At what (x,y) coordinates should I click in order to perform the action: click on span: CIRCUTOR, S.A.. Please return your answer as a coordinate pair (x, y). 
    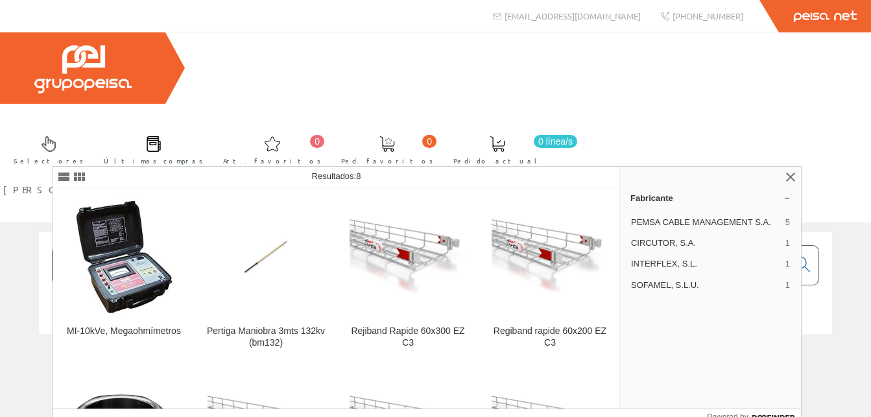
    Looking at the image, I should click on (706, 243).